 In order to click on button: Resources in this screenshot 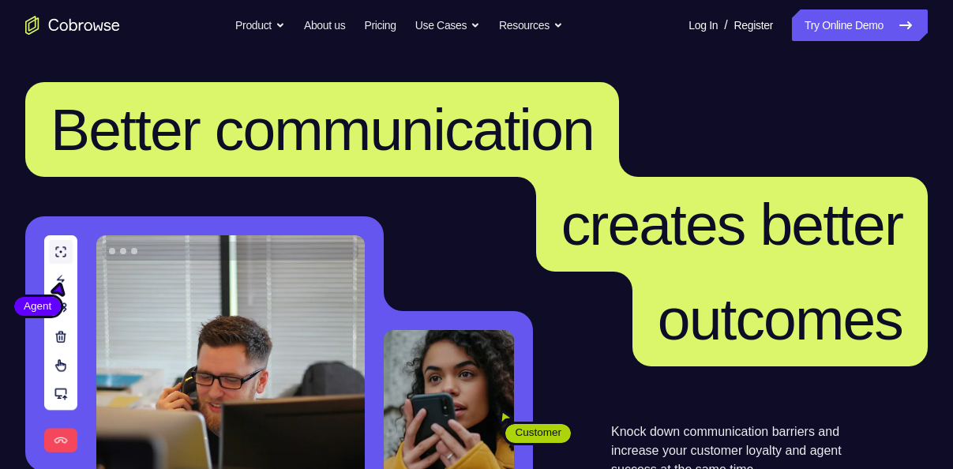, I will do `click(531, 25)`.